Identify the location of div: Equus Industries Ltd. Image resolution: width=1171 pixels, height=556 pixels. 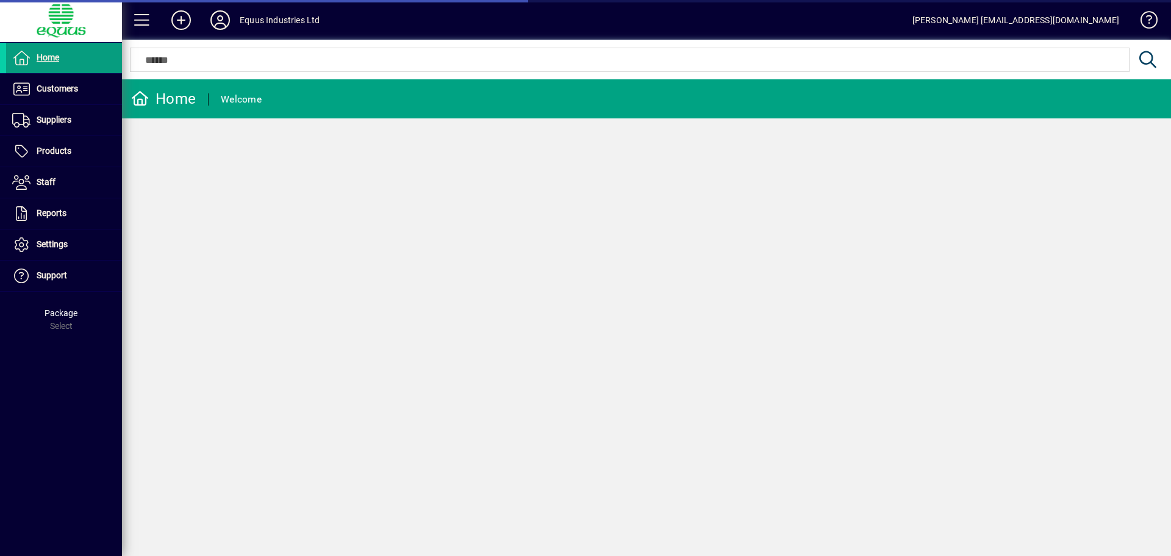
(280, 20).